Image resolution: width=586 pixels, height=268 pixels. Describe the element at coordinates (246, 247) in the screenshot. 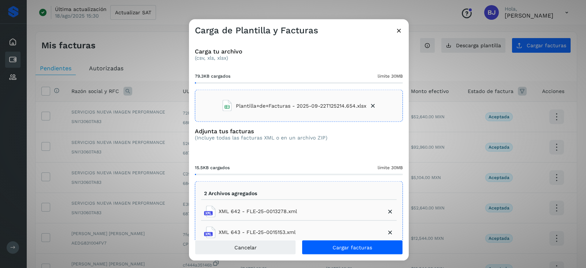

I see `button: Cancelar` at that location.